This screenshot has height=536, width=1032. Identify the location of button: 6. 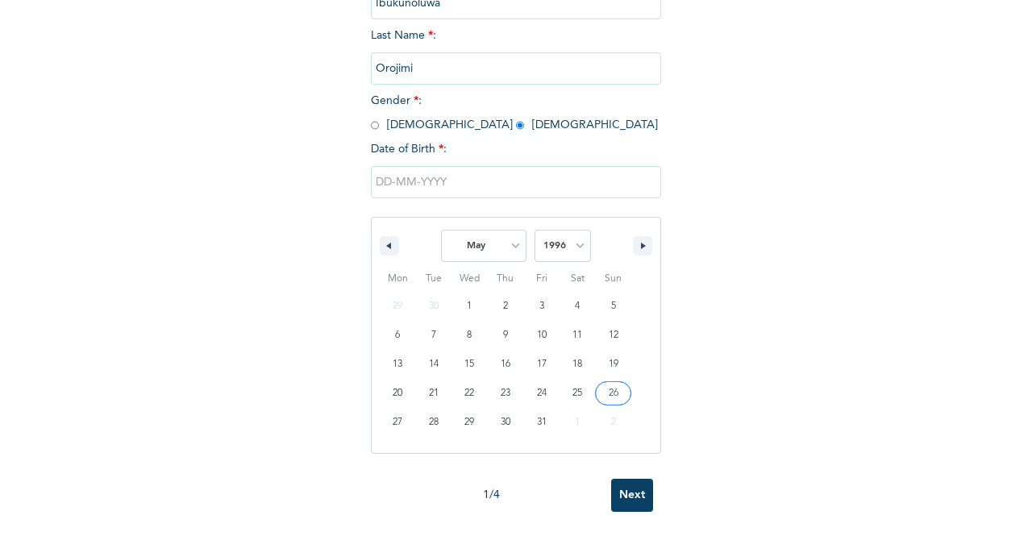
(398, 336).